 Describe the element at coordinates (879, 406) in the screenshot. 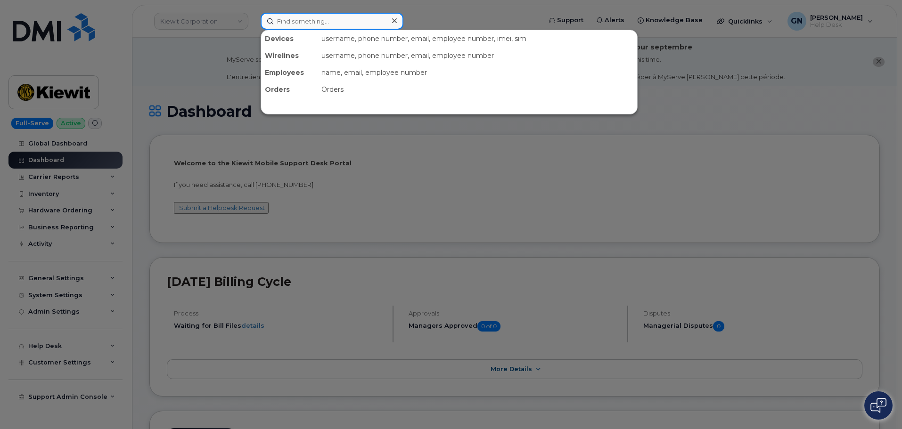

I see `img: Open chat` at that location.